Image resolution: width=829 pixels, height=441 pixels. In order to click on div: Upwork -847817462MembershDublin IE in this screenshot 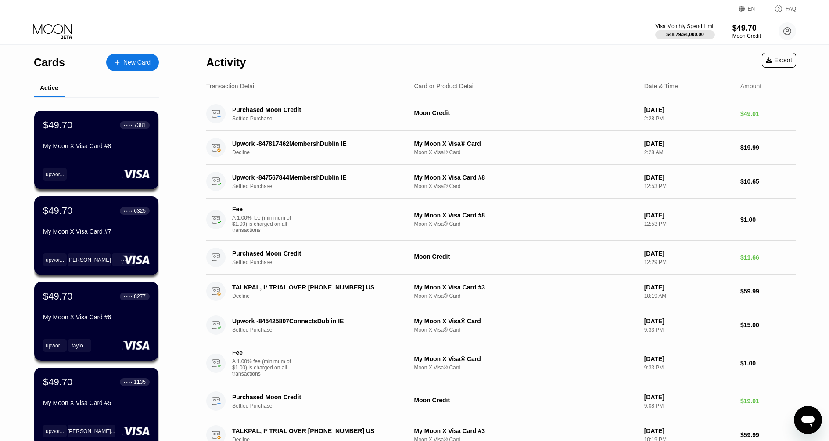, I will do `click(316, 144)`.